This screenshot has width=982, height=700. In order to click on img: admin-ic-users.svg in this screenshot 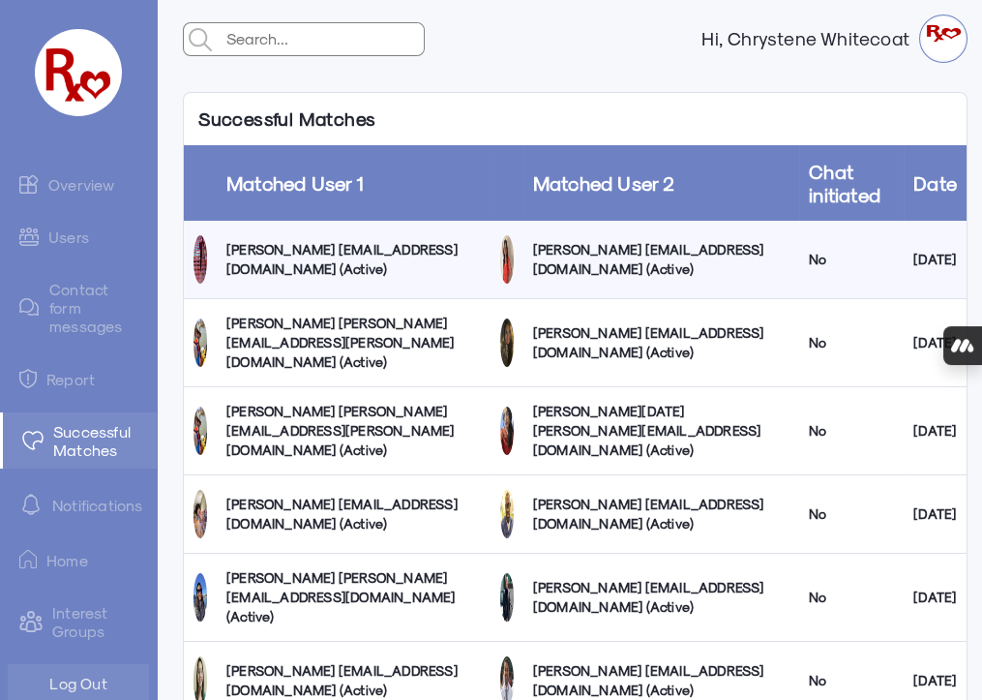, I will do `click(29, 236)`.